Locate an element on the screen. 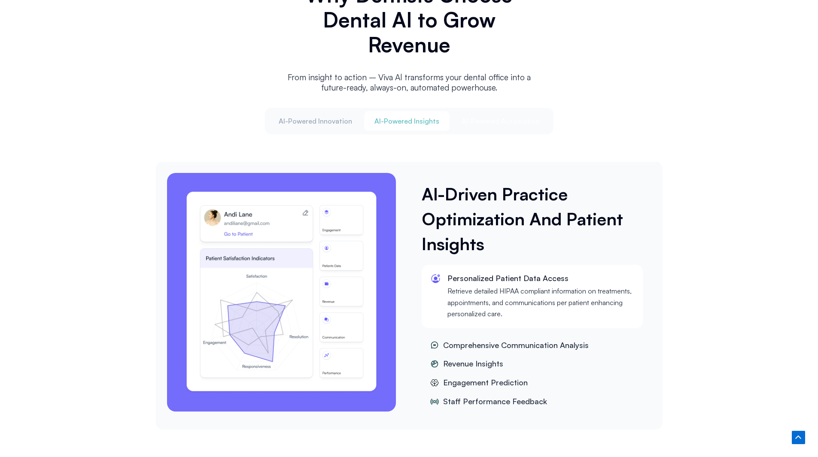 This screenshot has height=457, width=818. div: Tabs. Open items with Enter or Space, close with Escape and navigate using the Arrow keys. is located at coordinates (409, 269).